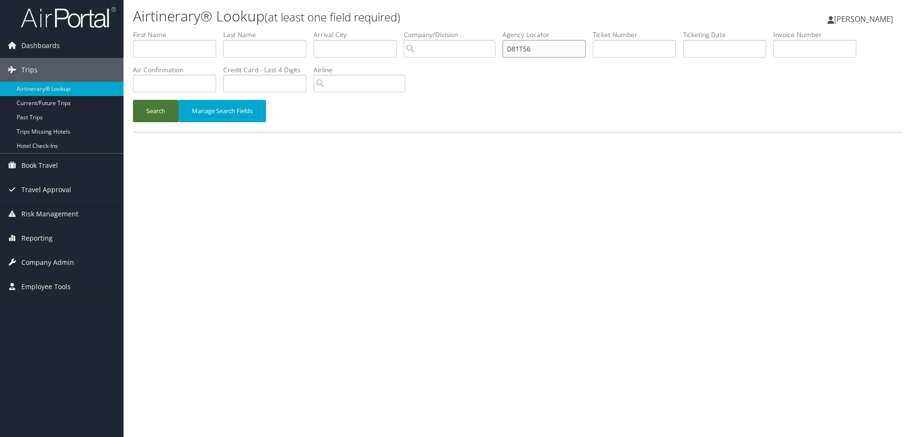 This screenshot has height=437, width=912. Describe the element at coordinates (333, 17) in the screenshot. I see `small: (at least one field required)` at that location.